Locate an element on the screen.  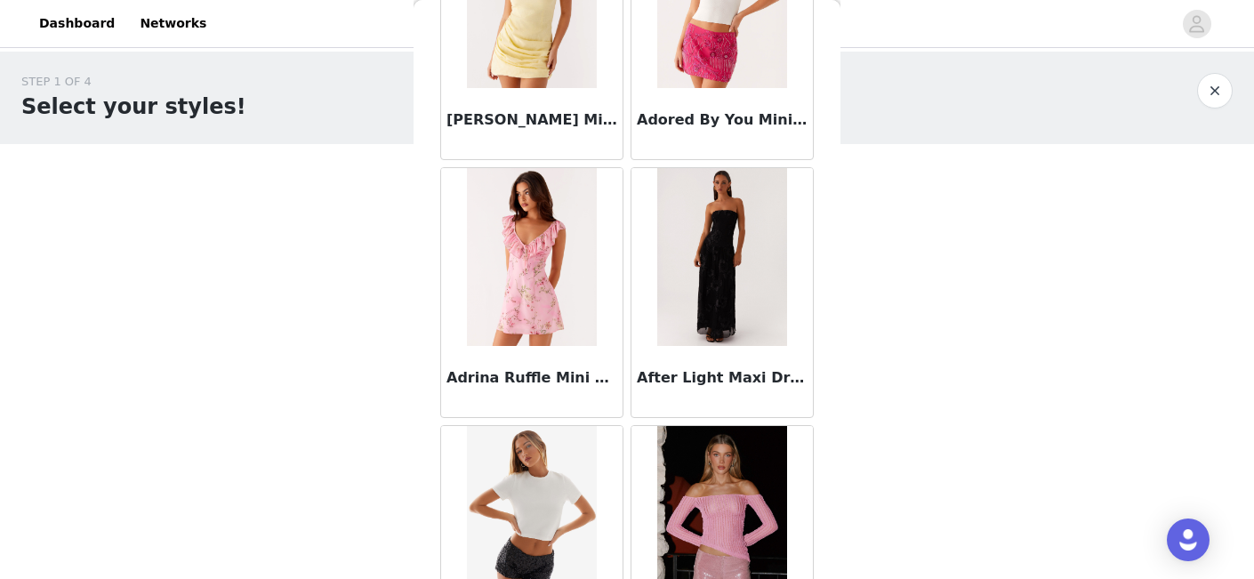
a: Dashboard is located at coordinates (76, 23).